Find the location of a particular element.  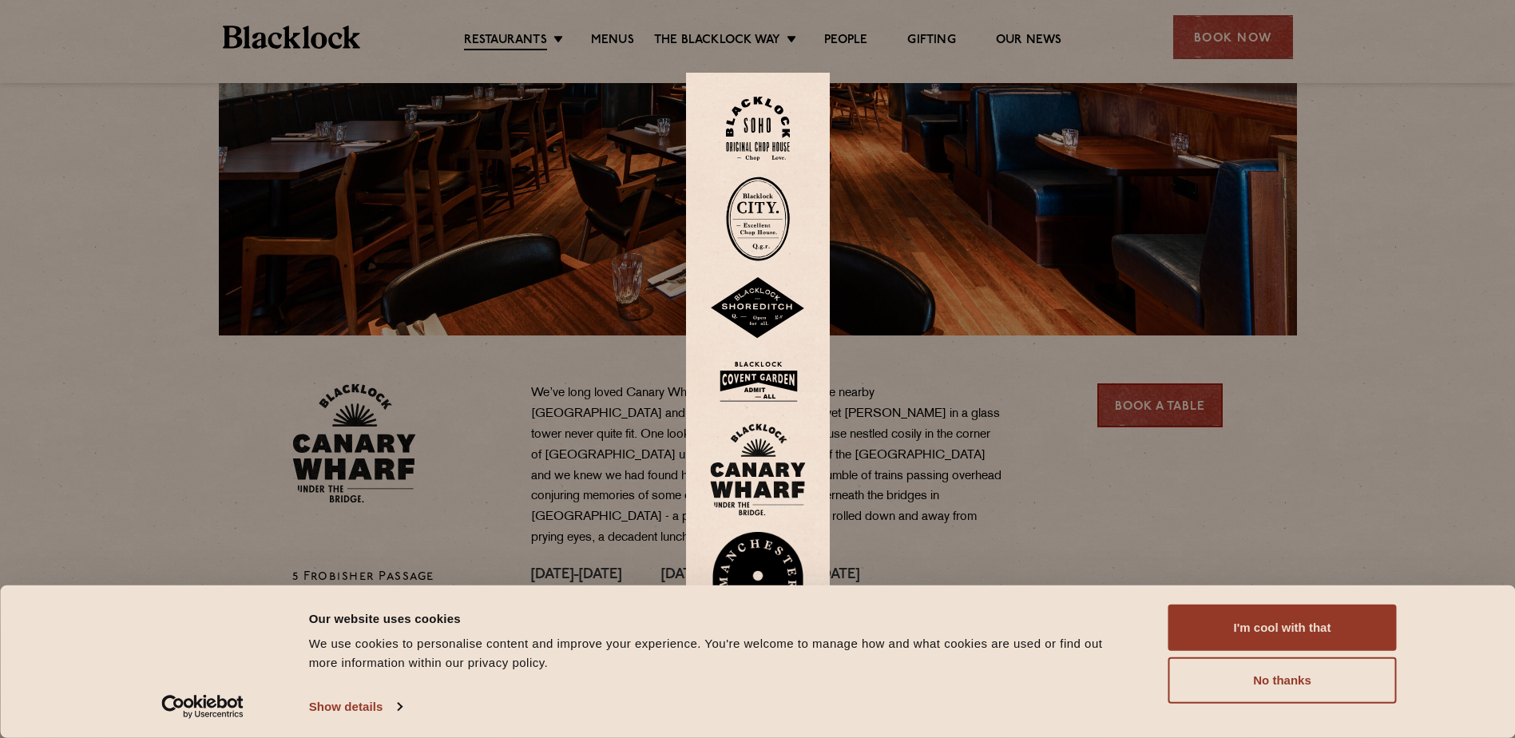

div: Our website uses cookies is located at coordinates (720, 618).